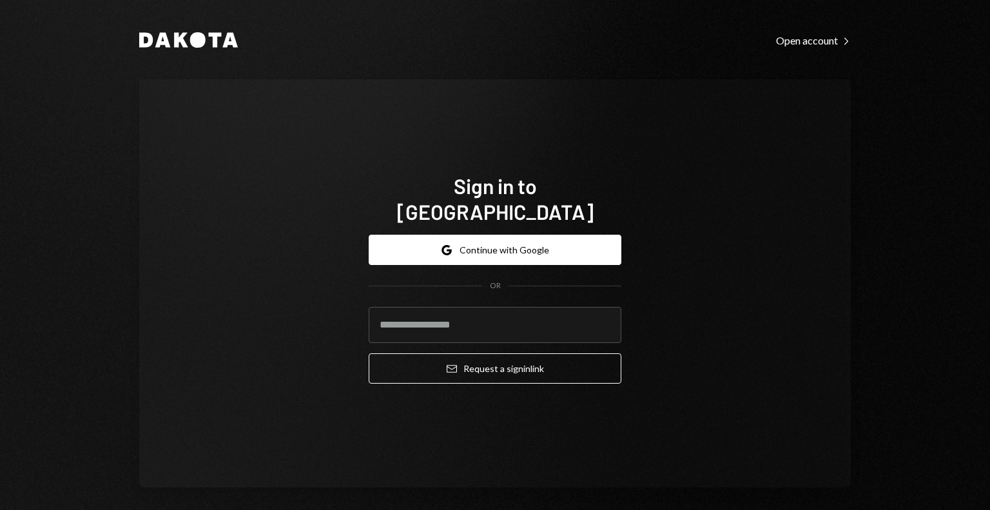 The image size is (990, 510). Describe the element at coordinates (813, 40) in the screenshot. I see `a: Open account` at that location.